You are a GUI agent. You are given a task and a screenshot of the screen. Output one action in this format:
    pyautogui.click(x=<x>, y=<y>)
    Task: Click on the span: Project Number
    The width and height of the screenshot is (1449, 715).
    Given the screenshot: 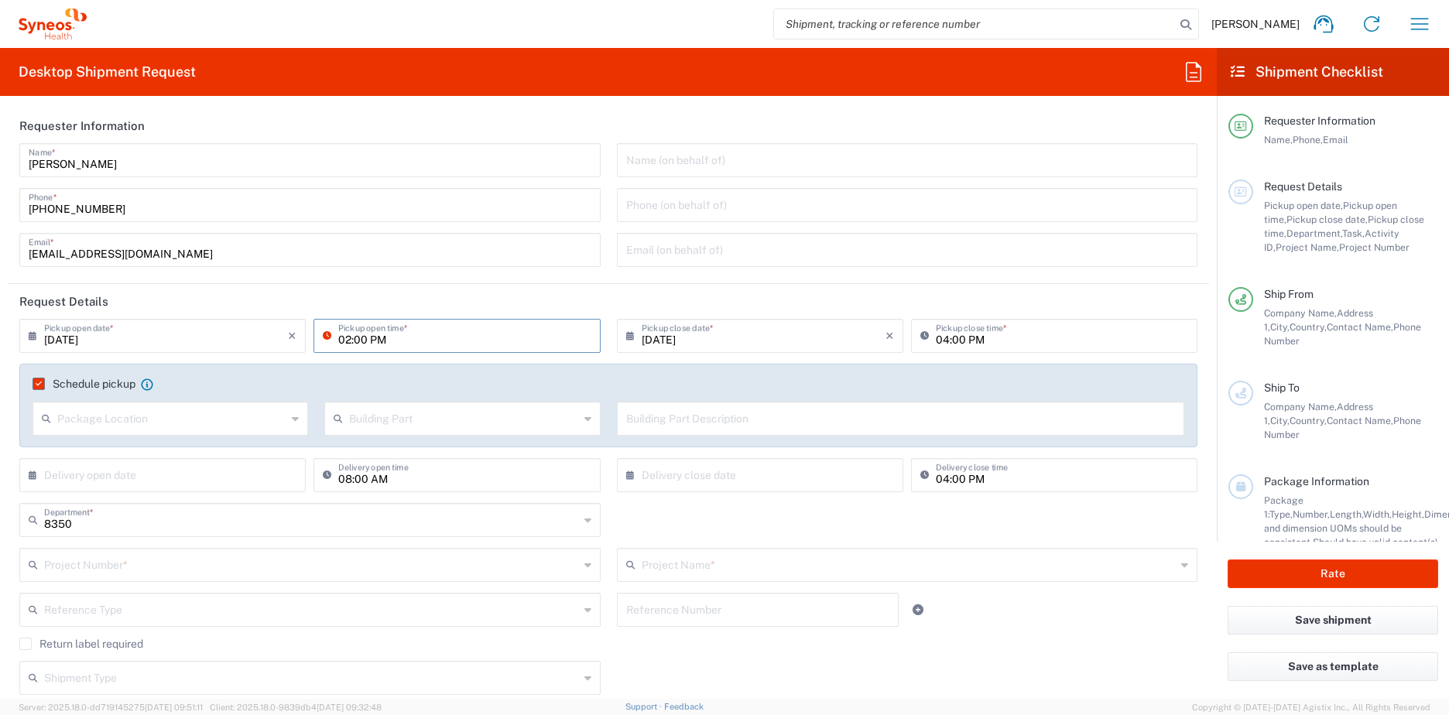 What is the action you would take?
    pyautogui.click(x=1374, y=247)
    